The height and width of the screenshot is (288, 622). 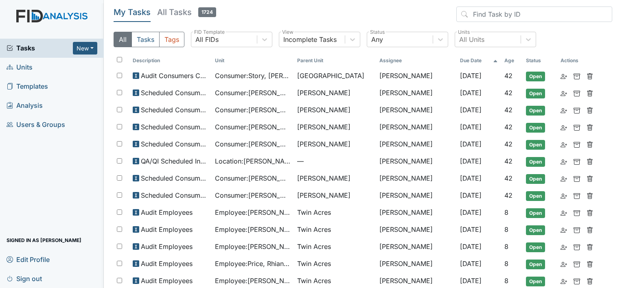 I want to click on h5: All Tasks, so click(x=186, y=12).